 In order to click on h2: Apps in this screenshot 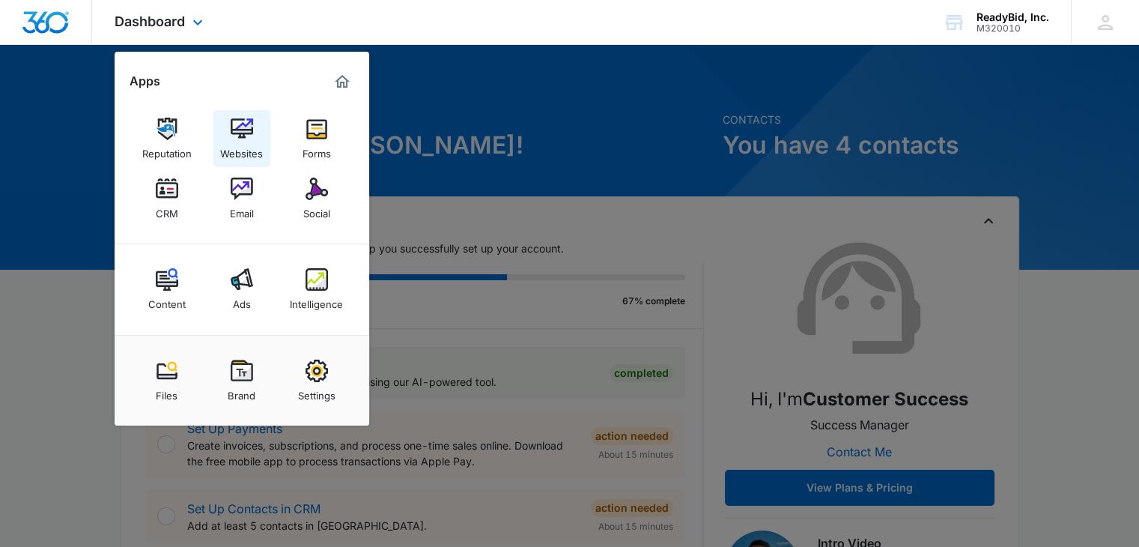, I will do `click(145, 81)`.